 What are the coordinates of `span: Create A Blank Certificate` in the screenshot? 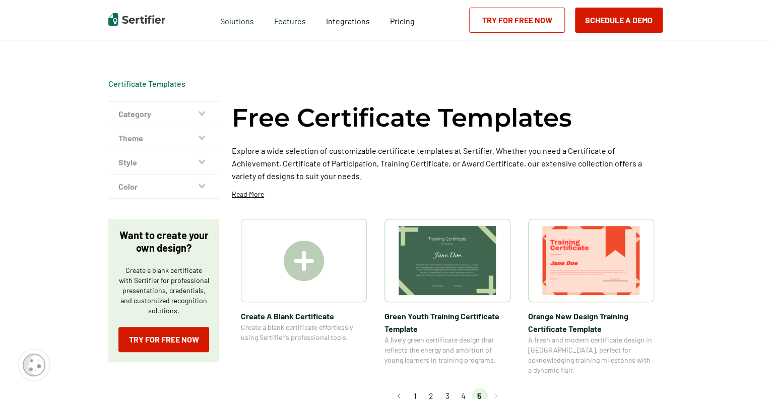 It's located at (304, 316).